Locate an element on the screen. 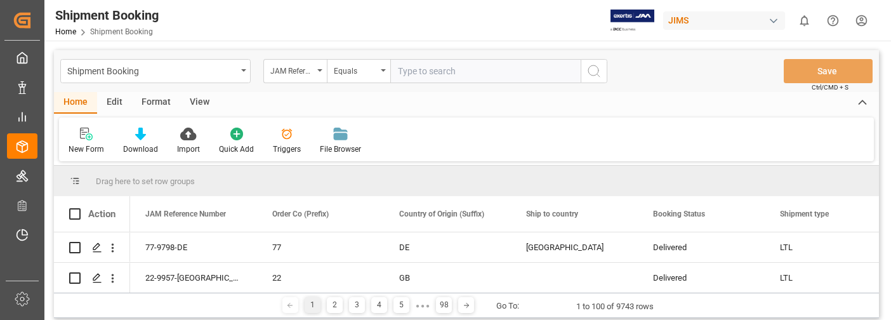 The image size is (891, 320). div: Format is located at coordinates (156, 103).